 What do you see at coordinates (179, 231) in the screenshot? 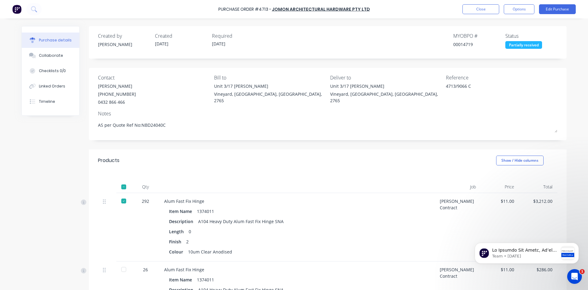
I see `div: Length` at bounding box center [179, 231].